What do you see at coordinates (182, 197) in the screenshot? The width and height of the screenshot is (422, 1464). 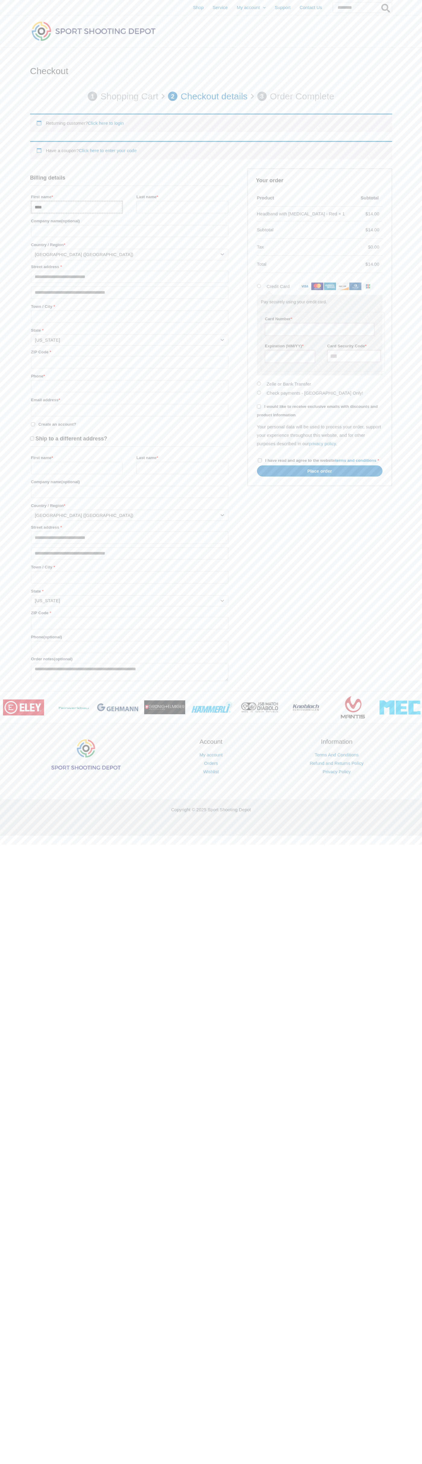 I see `label: Last name` at bounding box center [182, 197].